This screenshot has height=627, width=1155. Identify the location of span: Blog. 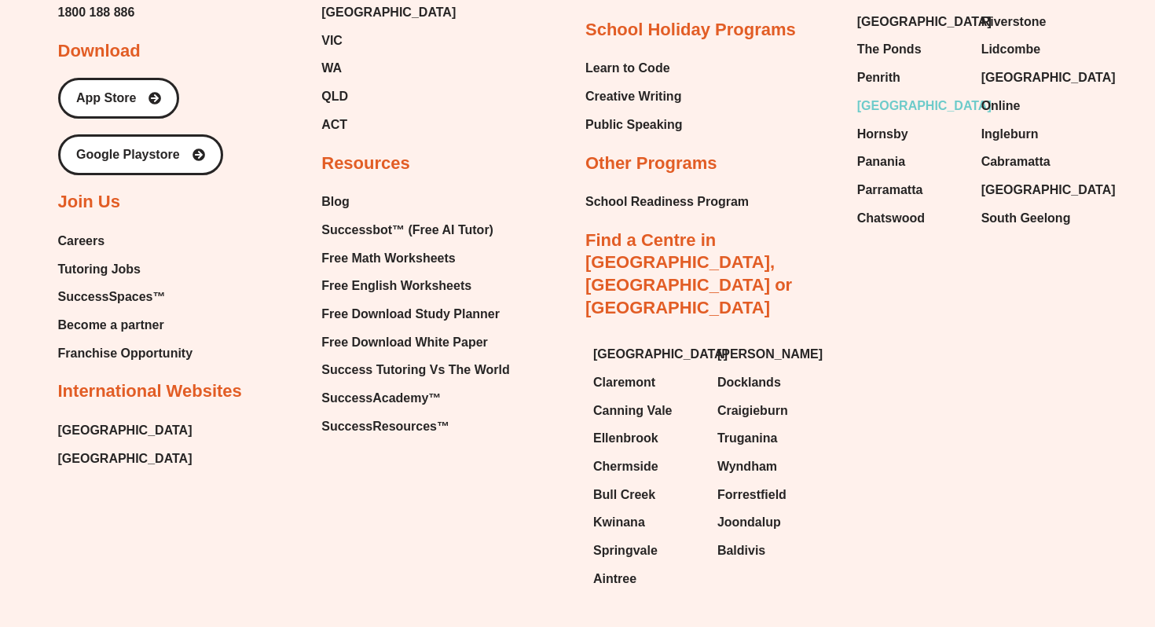
(336, 202).